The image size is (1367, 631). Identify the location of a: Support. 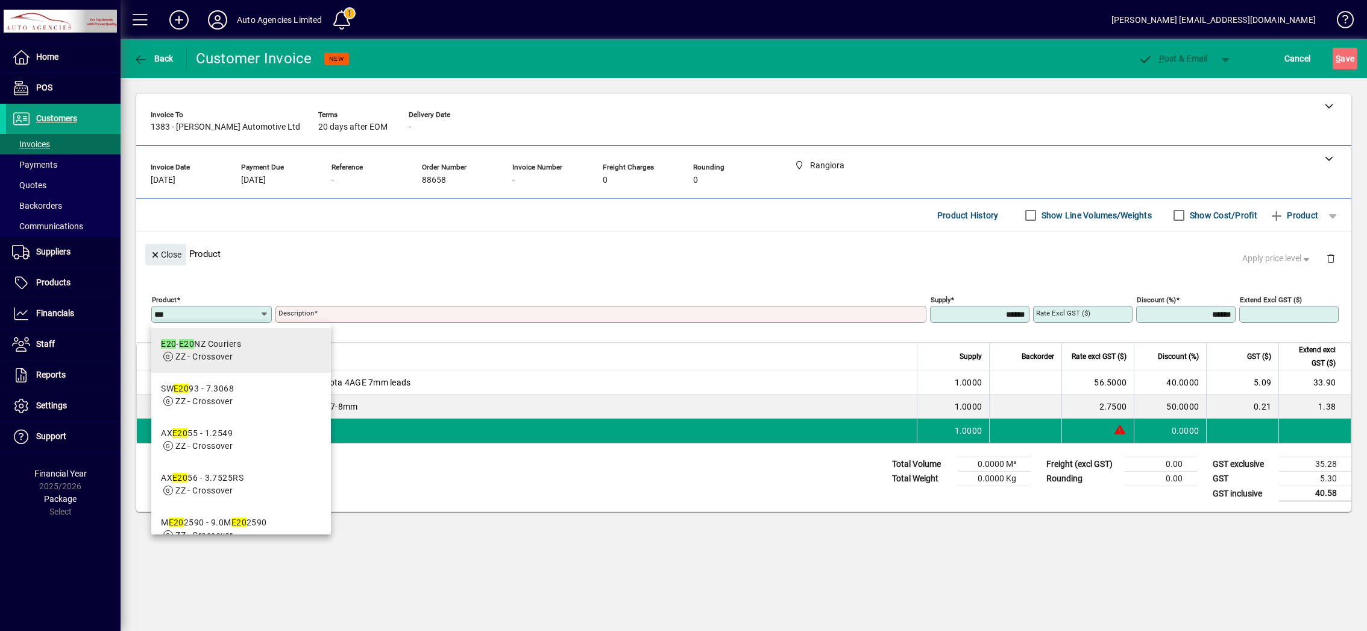
(63, 436).